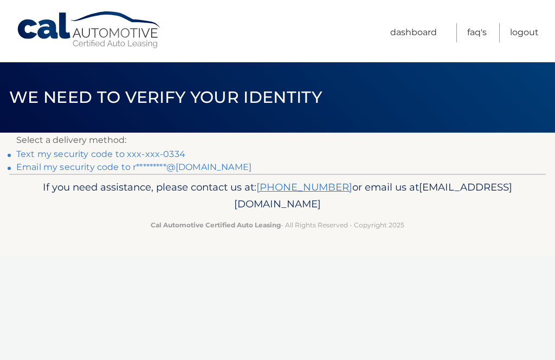  Describe the element at coordinates (277, 196) in the screenshot. I see `p: If you need assistance, please contact us at: or email us at` at that location.